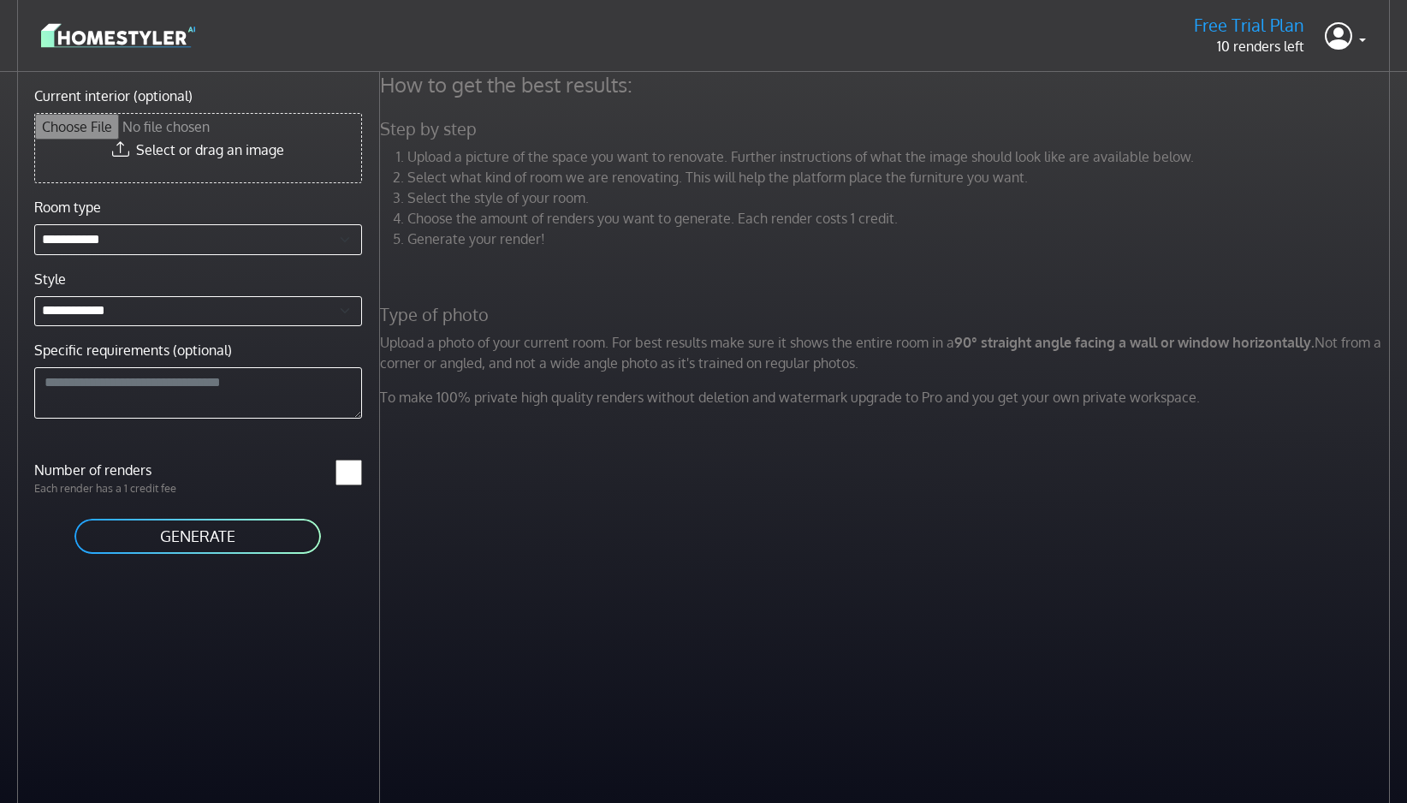 This screenshot has width=1407, height=803. What do you see at coordinates (110, 470) in the screenshot?
I see `label: Number of renders` at bounding box center [110, 470].